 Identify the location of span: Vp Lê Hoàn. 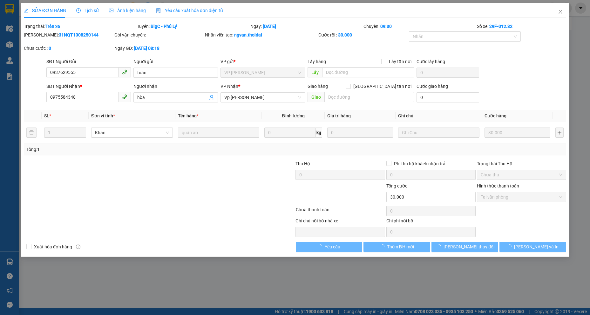
(263, 97).